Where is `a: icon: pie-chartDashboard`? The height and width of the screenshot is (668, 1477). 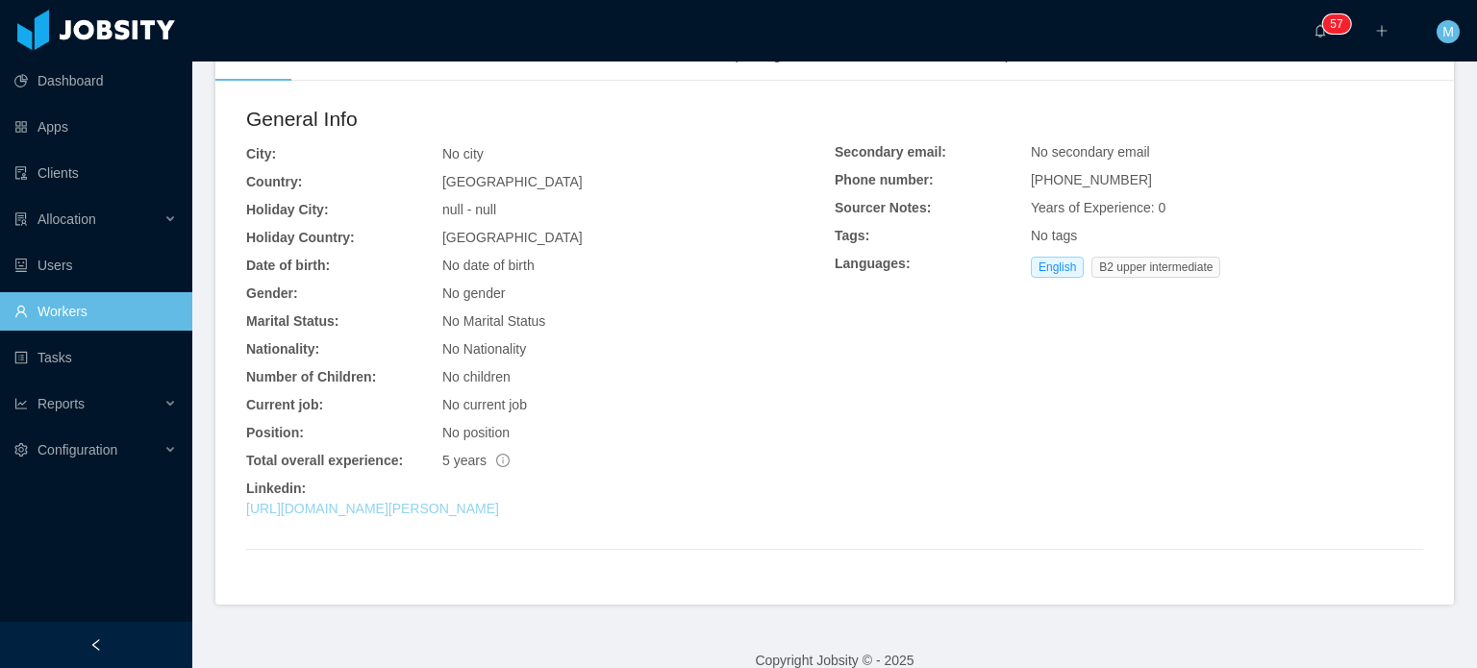
a: icon: pie-chartDashboard is located at coordinates (95, 81).